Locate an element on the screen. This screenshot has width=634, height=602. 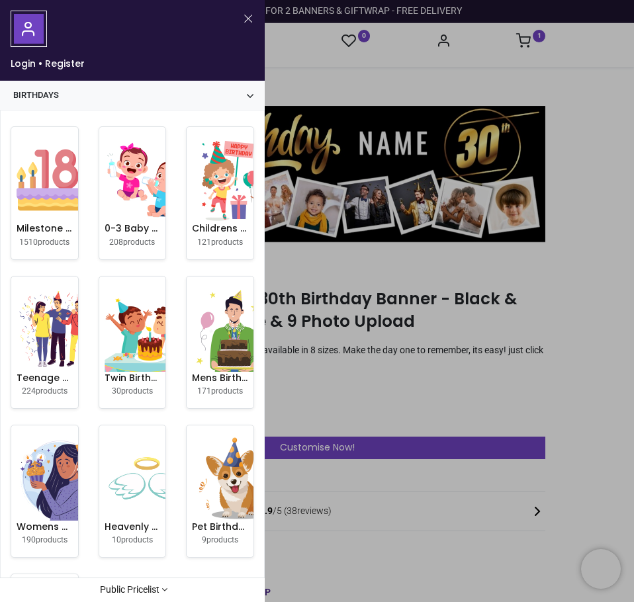
span: Birthdays is located at coordinates (36, 95).